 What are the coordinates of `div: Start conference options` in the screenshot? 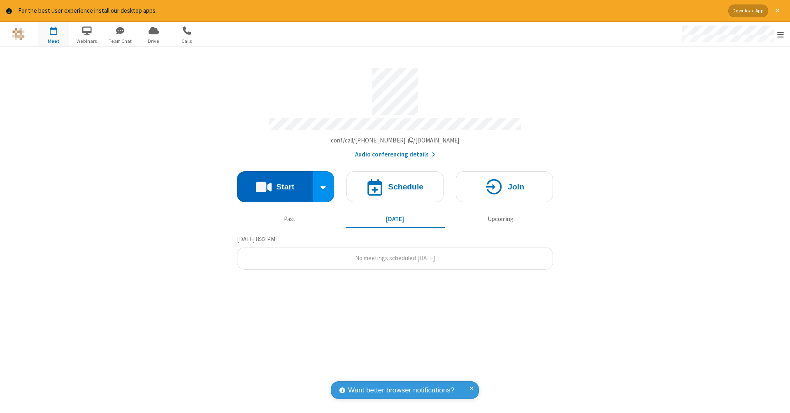 It's located at (324, 186).